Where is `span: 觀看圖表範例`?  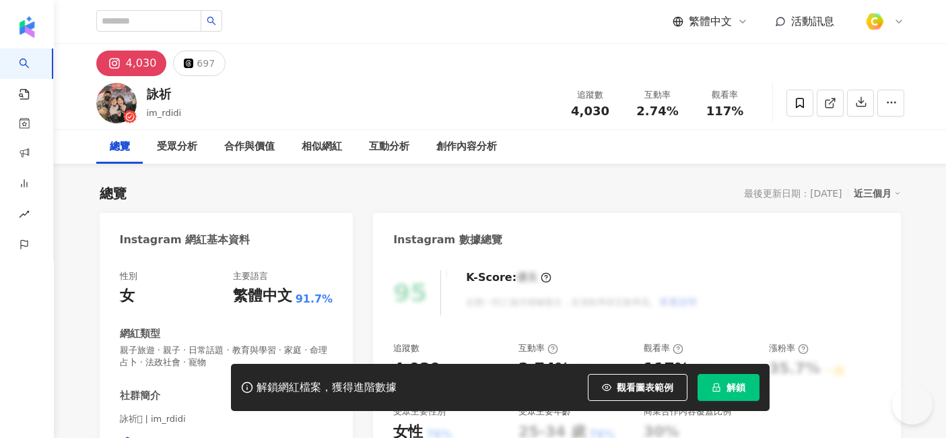
span: 觀看圖表範例 is located at coordinates (645, 387).